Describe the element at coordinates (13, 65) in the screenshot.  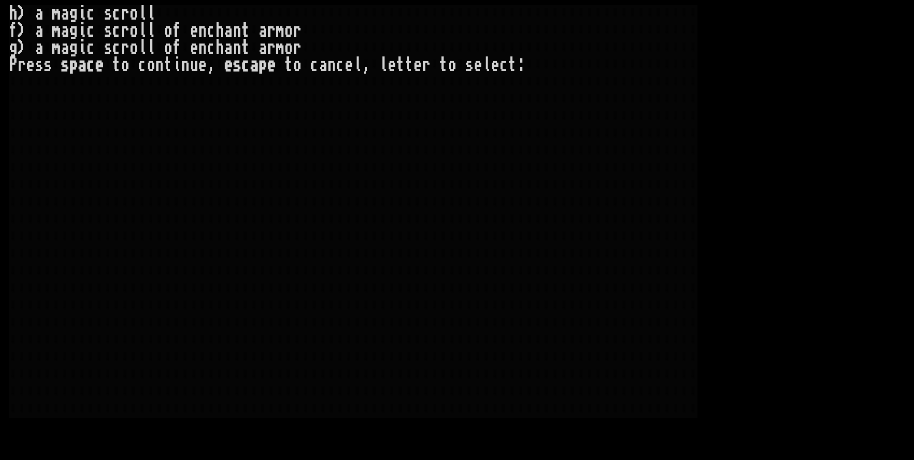
I see `div: P` at that location.